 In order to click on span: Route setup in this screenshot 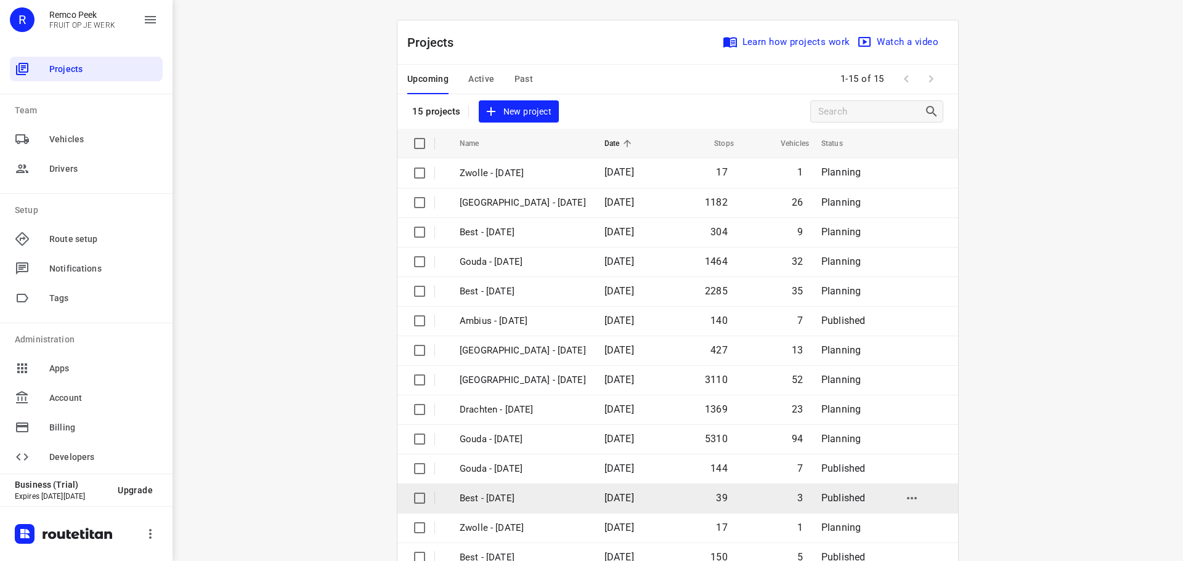, I will do `click(104, 239)`.